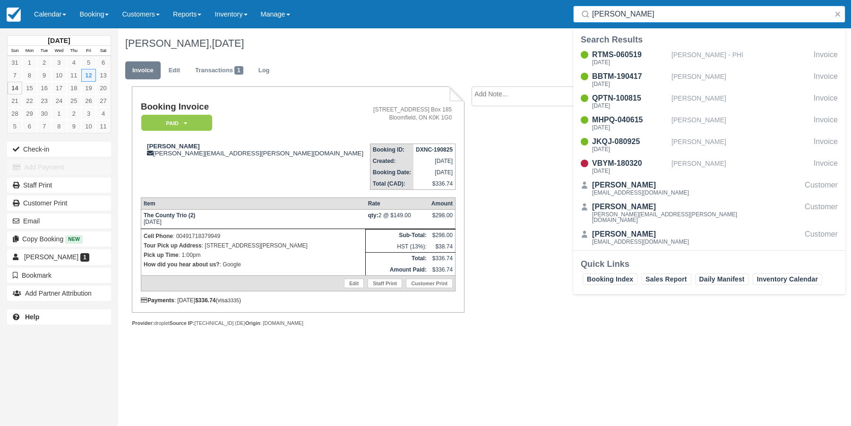 This screenshot has height=426, width=851. I want to click on th: Sub-Total:, so click(397, 235).